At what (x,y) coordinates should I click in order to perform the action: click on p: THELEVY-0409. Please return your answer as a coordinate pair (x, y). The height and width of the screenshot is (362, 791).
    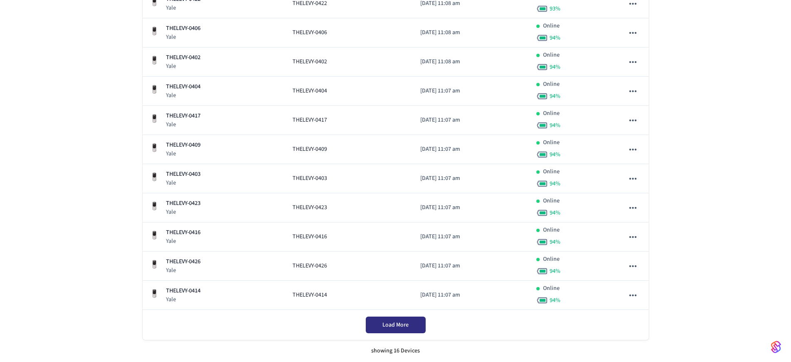
    Looking at the image, I should click on (183, 145).